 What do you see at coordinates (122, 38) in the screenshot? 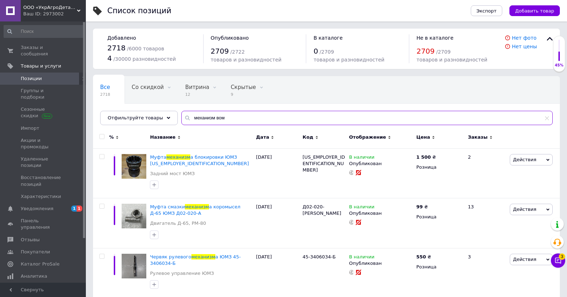
I see `span: Добавлено` at bounding box center [122, 38].